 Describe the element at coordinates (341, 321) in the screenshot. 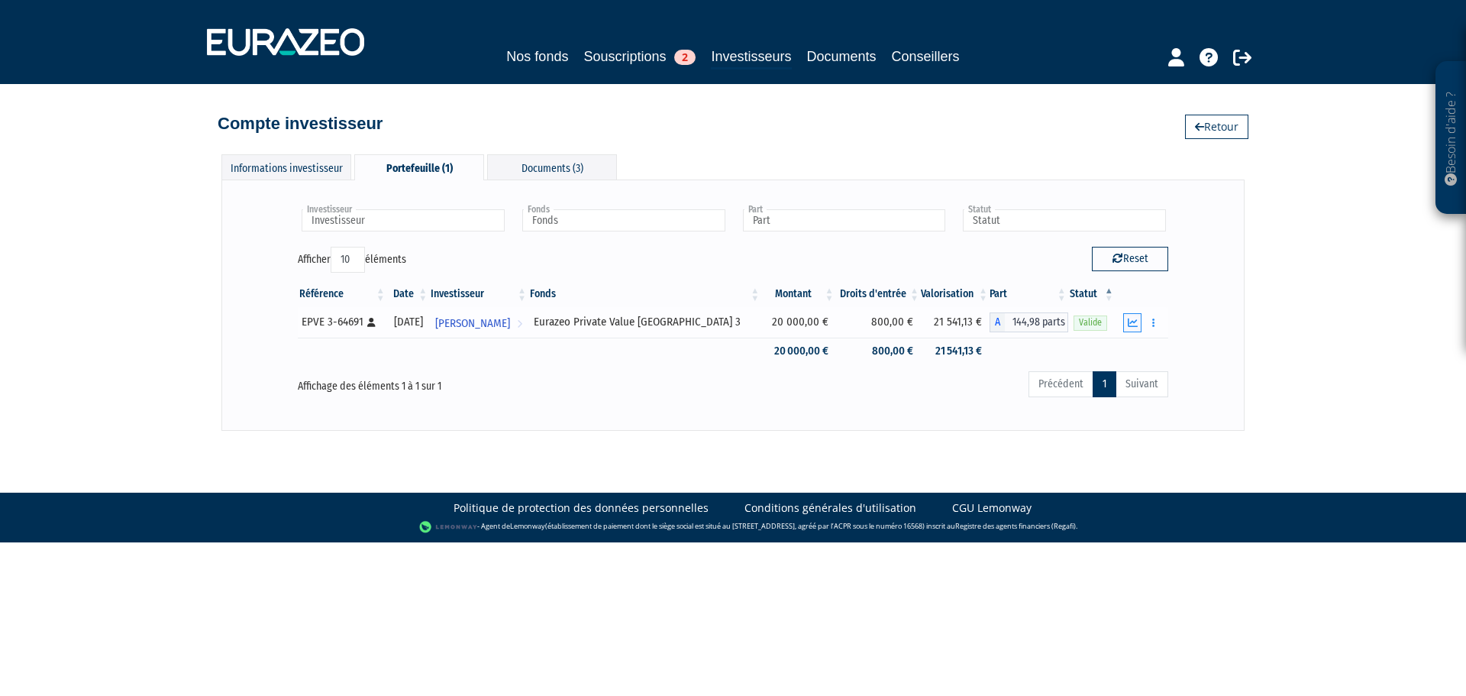

I see `div: EPVE 3-64691` at that location.